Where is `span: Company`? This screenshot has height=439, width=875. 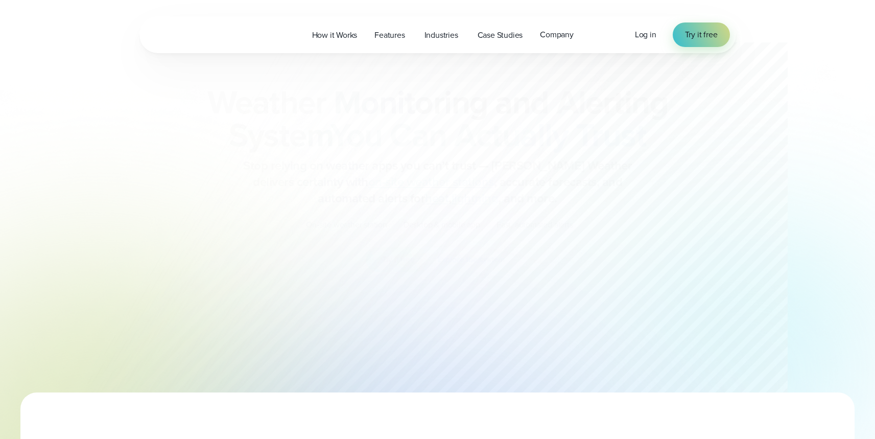 span: Company is located at coordinates (557, 35).